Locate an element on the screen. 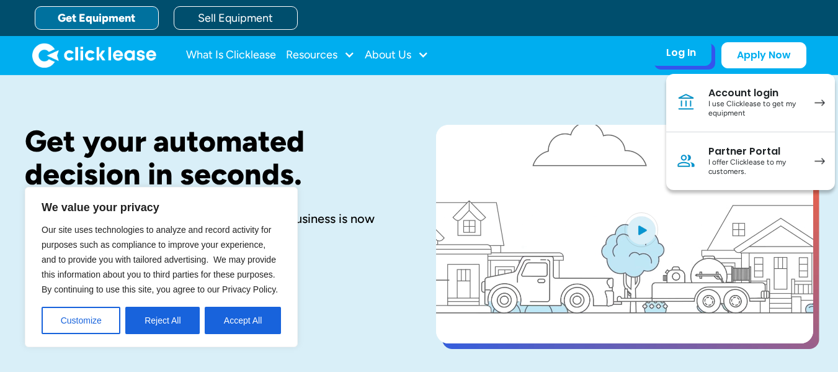 The height and width of the screenshot is (372, 838). p: We value your privacy is located at coordinates (161, 207).